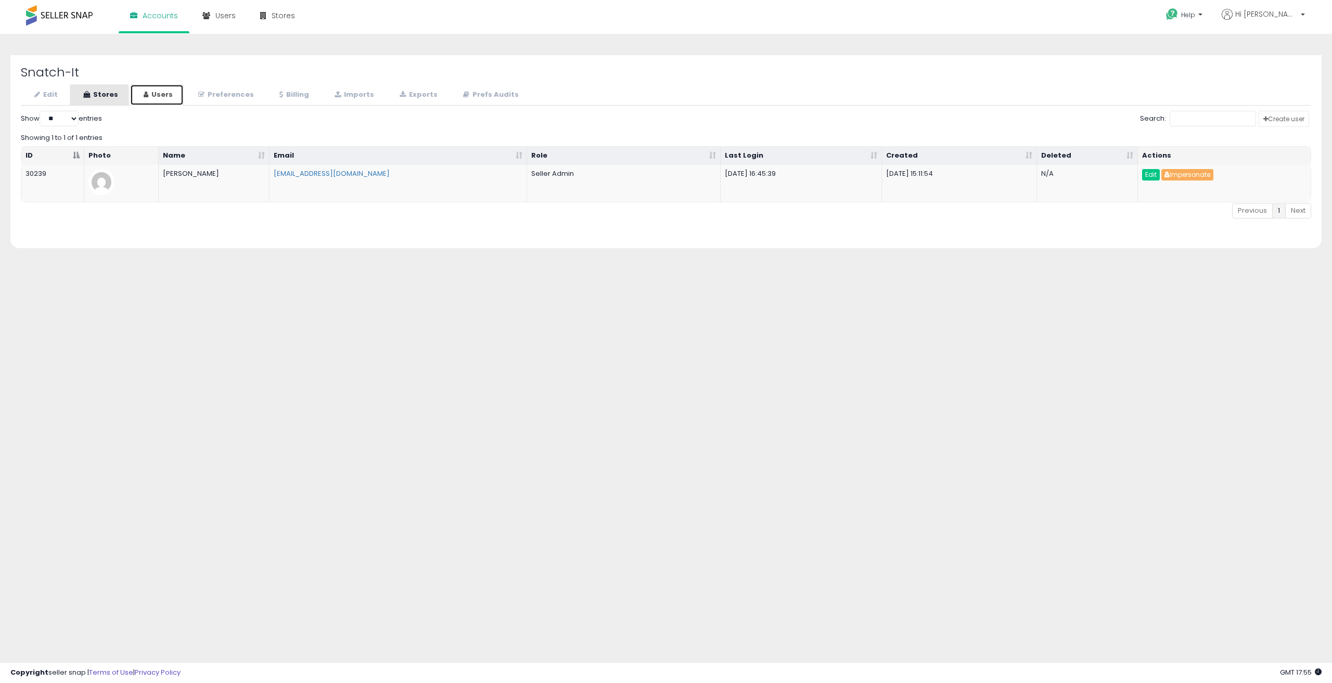 This screenshot has width=1332, height=683. Describe the element at coordinates (417, 95) in the screenshot. I see `a: Exports` at that location.